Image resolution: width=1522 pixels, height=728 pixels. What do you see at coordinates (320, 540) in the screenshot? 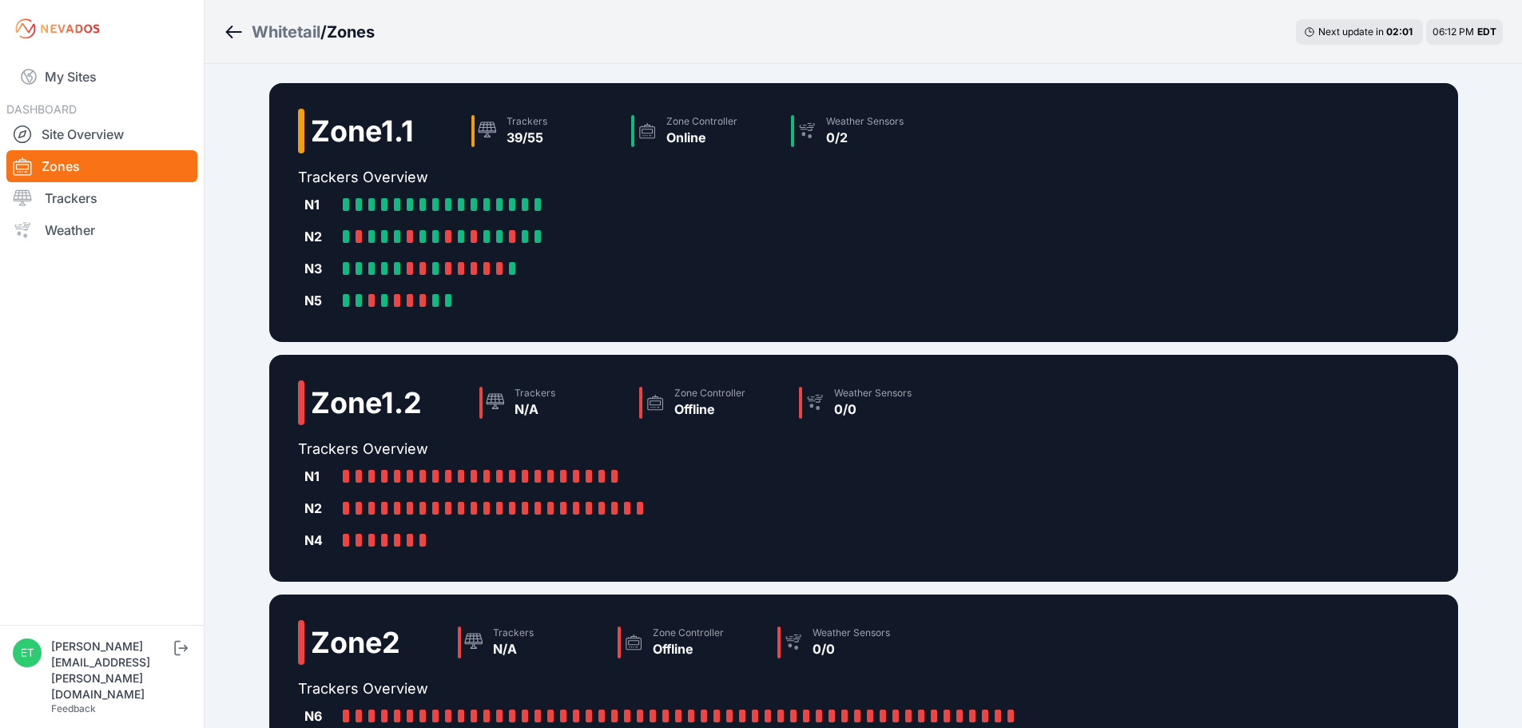
I see `div: N4` at bounding box center [320, 540].